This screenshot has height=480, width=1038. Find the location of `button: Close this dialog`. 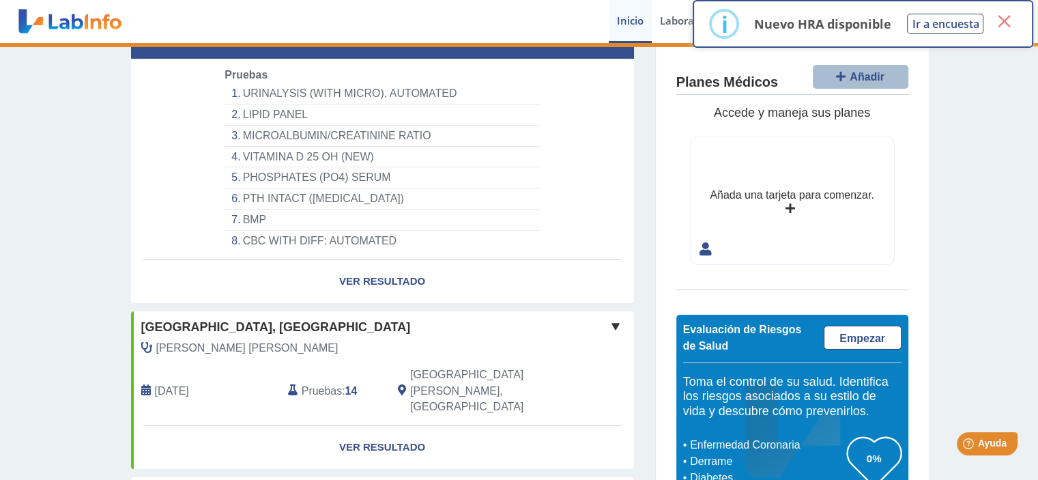

button: Close this dialog is located at coordinates (1004, 21).